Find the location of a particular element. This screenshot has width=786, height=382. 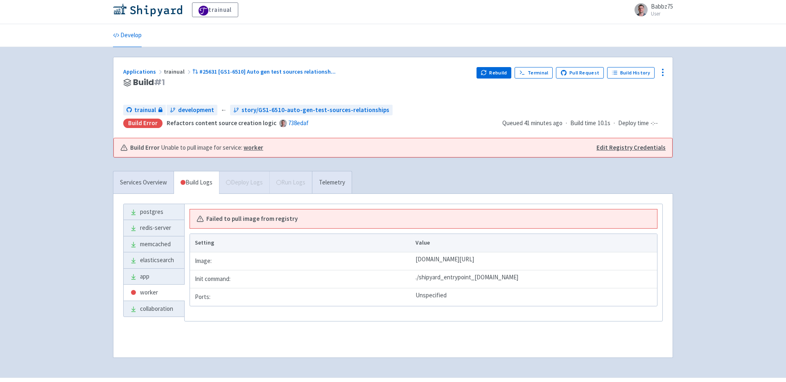

a: Services Overview is located at coordinates (143, 183).